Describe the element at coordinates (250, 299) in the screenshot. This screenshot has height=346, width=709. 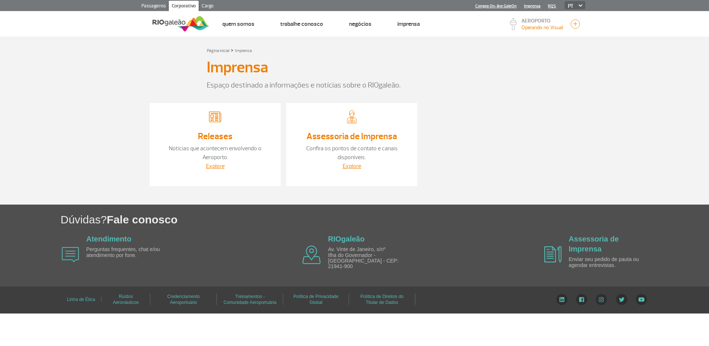
I see `a: Treinamentos - Comunidade Aeroportuária` at that location.